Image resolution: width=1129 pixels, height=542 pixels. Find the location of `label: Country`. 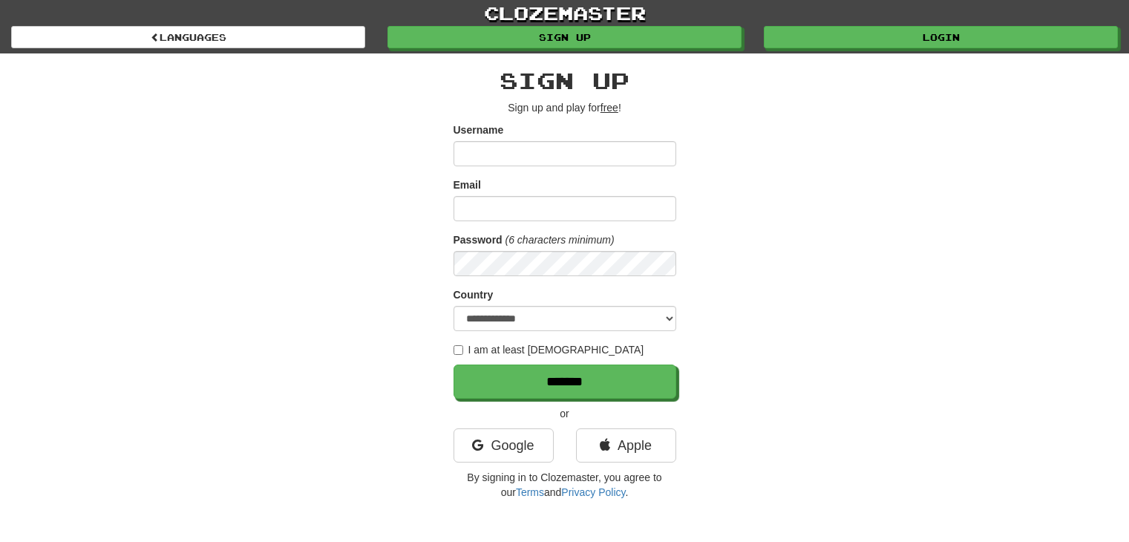

label: Country is located at coordinates (474, 295).